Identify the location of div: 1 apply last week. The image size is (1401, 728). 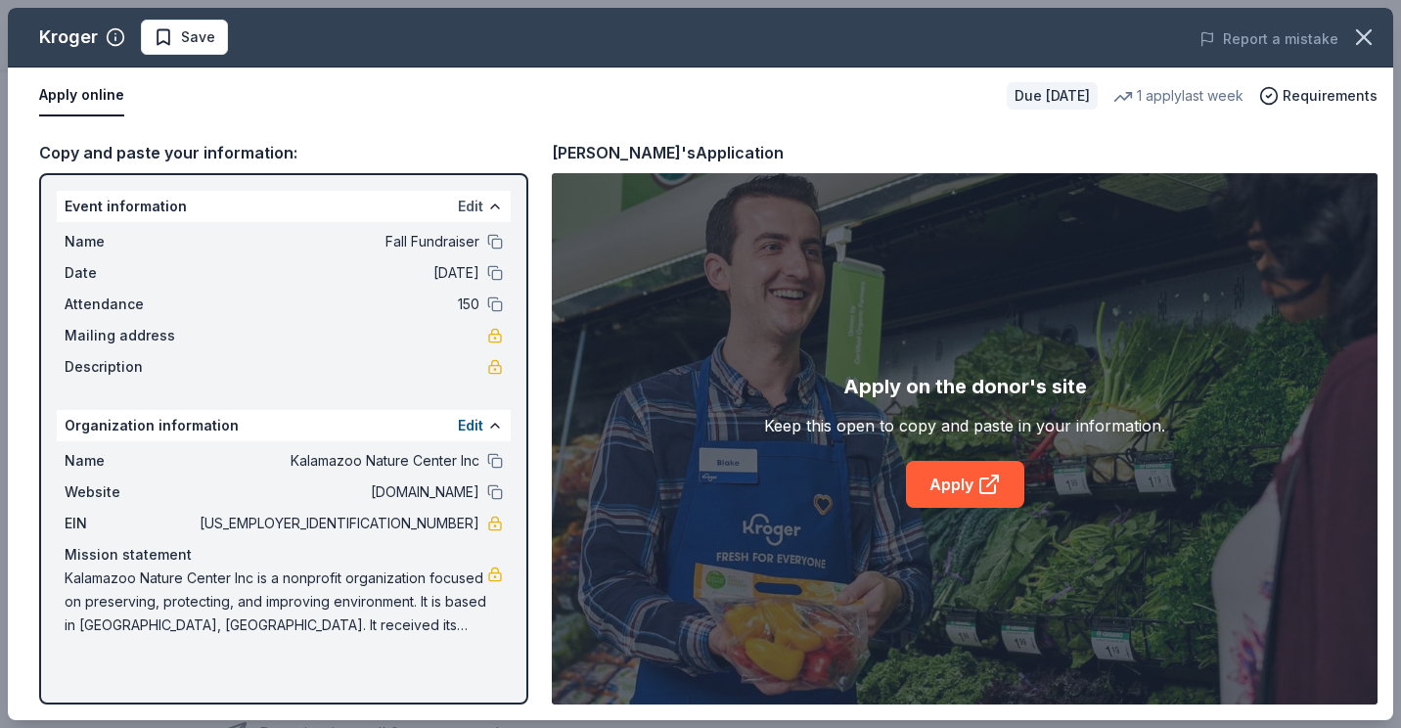
(1178, 96).